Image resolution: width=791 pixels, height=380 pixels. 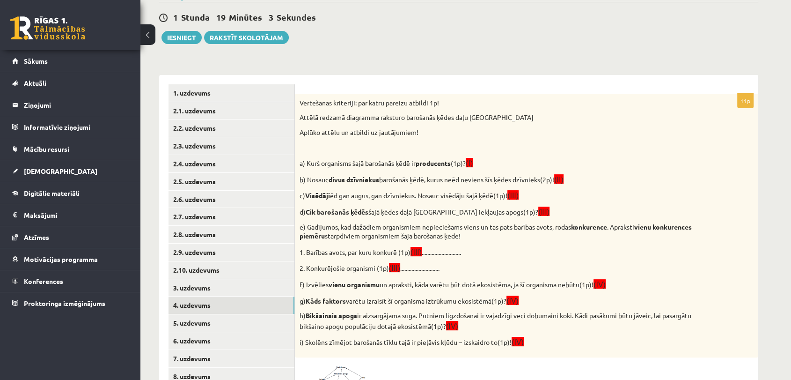 I want to click on span: Minūtes, so click(x=245, y=17).